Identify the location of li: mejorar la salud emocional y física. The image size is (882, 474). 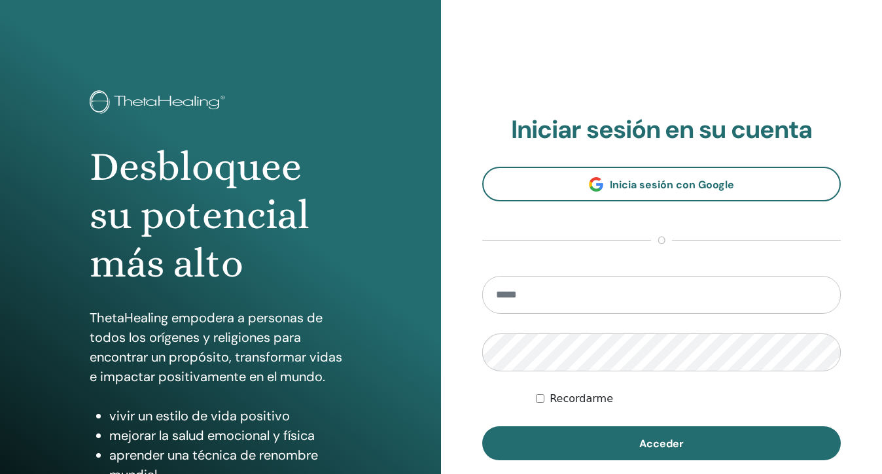
(230, 436).